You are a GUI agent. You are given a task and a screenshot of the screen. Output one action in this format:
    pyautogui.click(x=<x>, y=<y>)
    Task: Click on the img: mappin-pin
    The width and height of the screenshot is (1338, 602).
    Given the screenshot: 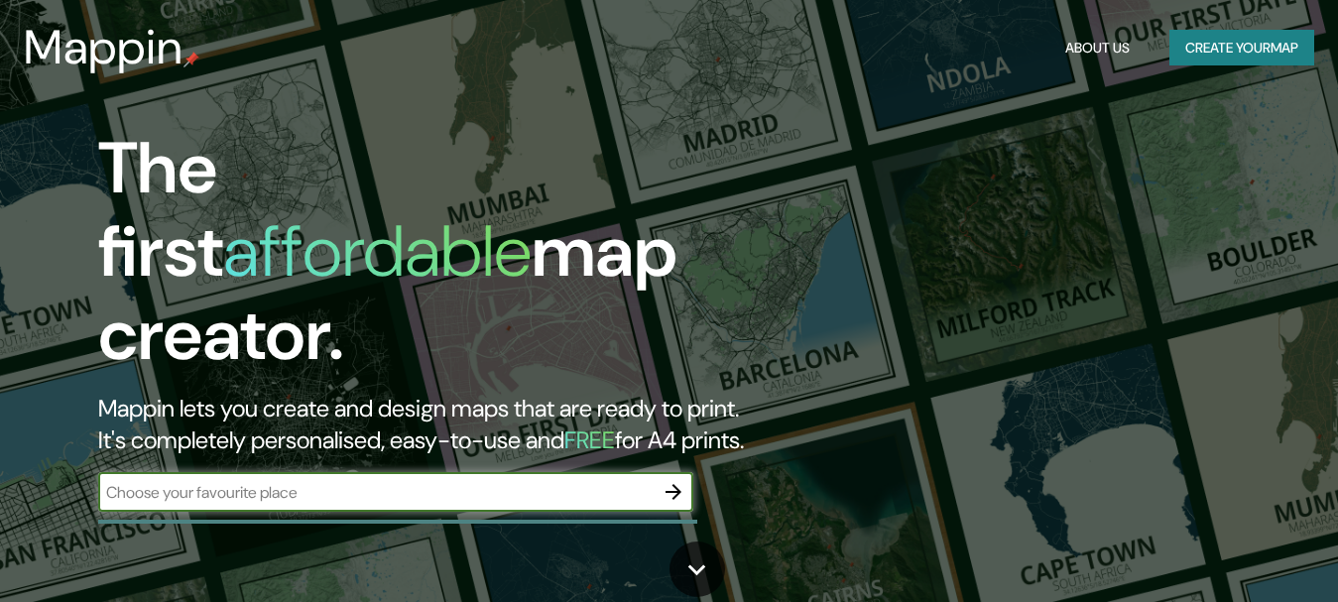 What is the action you would take?
    pyautogui.click(x=191, y=60)
    